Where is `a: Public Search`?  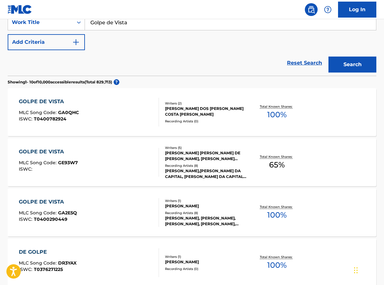 a: Public Search is located at coordinates (311, 10).